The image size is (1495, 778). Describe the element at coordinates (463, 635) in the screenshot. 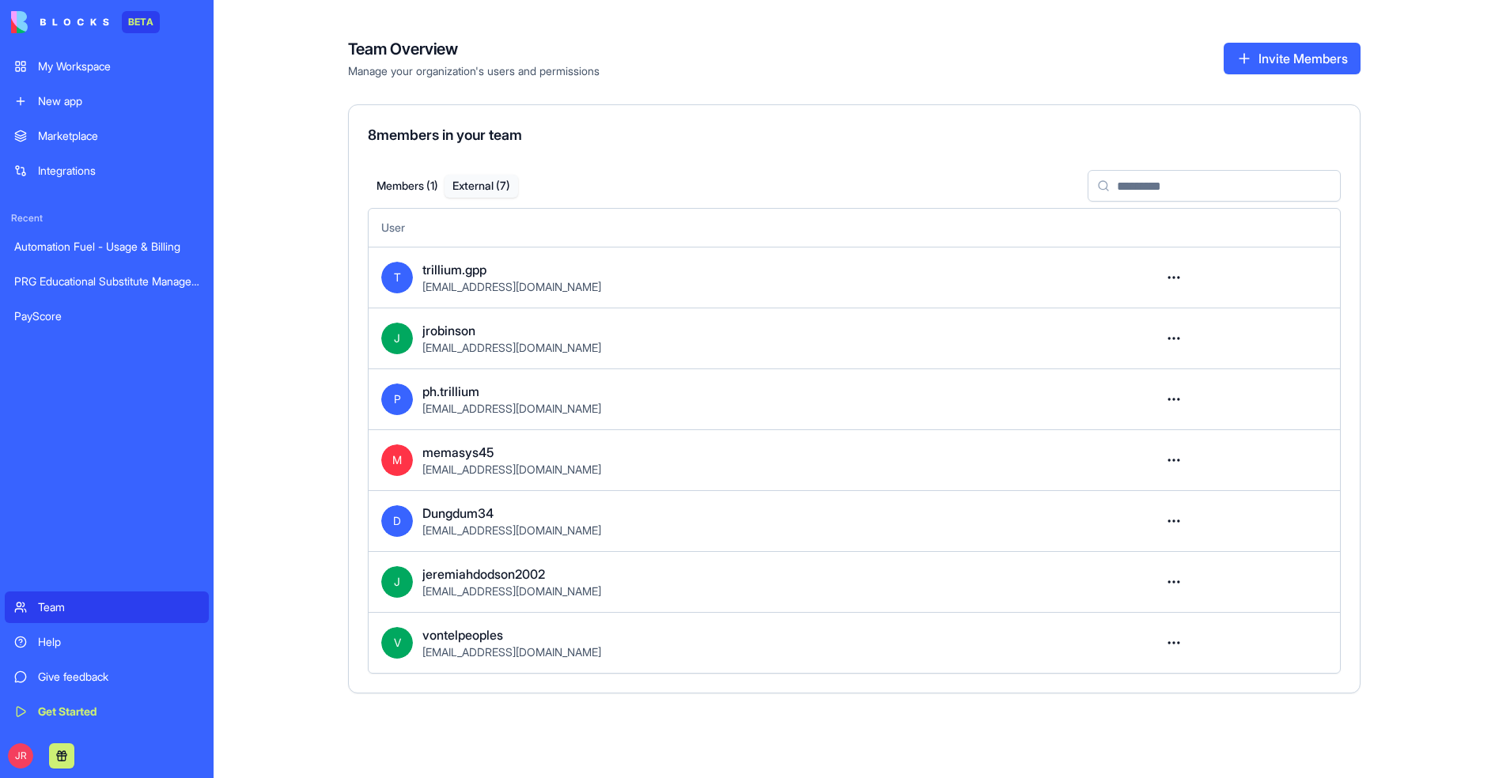

I see `span: vontelpeoples` at that location.